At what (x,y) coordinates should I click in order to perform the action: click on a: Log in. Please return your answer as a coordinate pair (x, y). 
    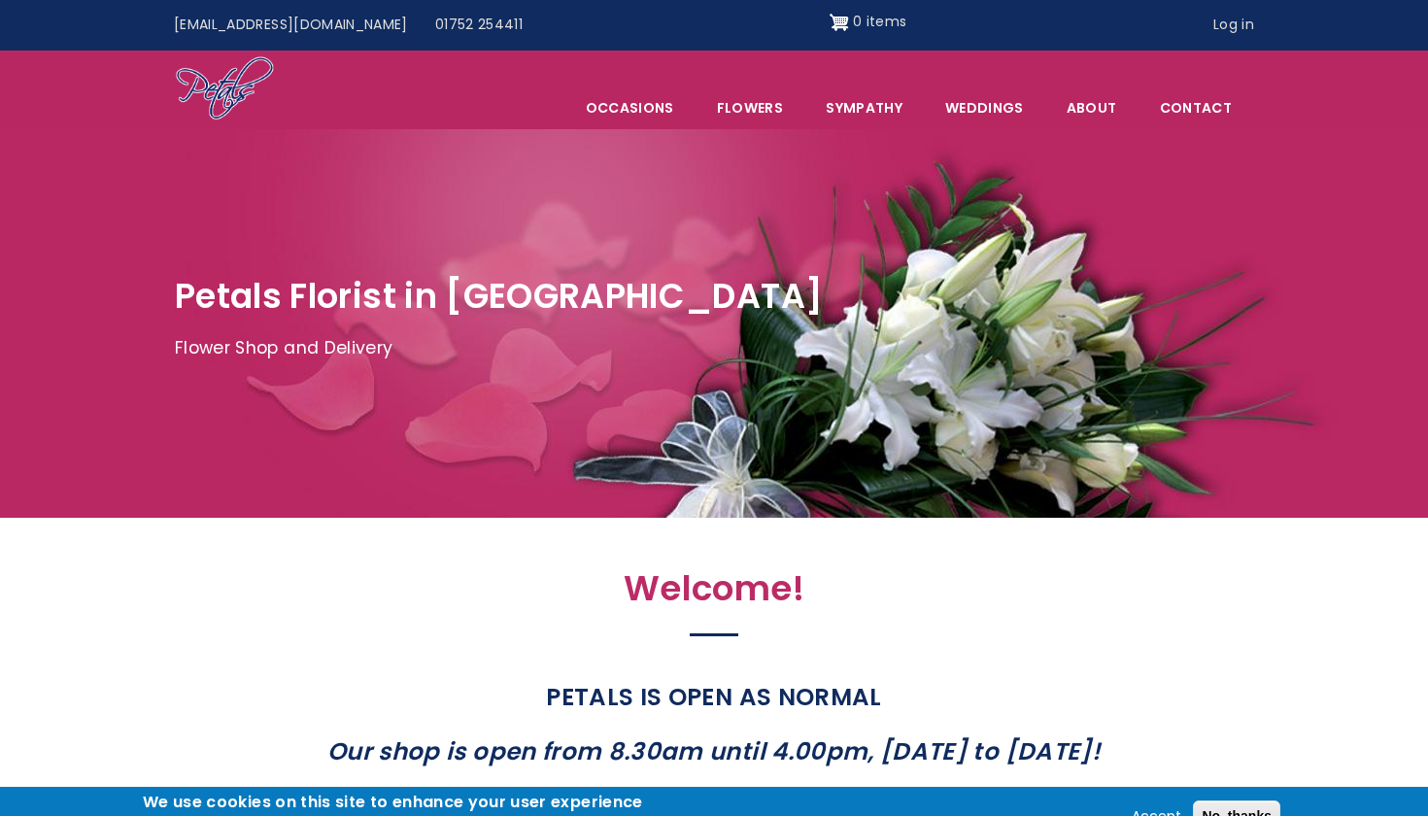
    Looking at the image, I should click on (1233, 25).